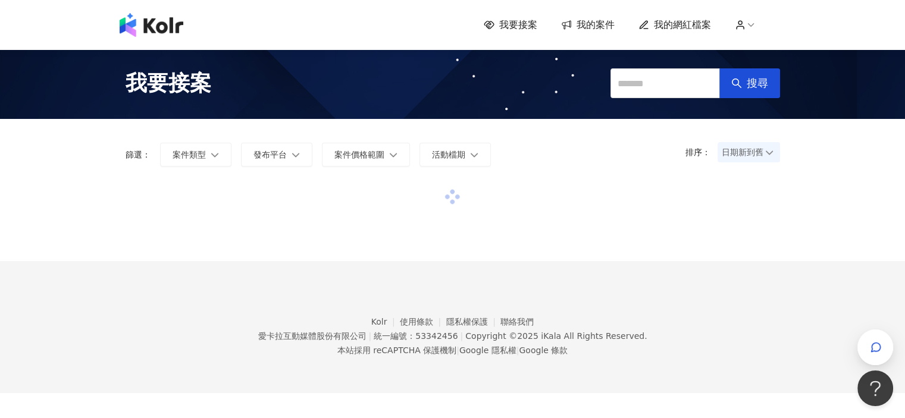  I want to click on span: search, so click(737, 83).